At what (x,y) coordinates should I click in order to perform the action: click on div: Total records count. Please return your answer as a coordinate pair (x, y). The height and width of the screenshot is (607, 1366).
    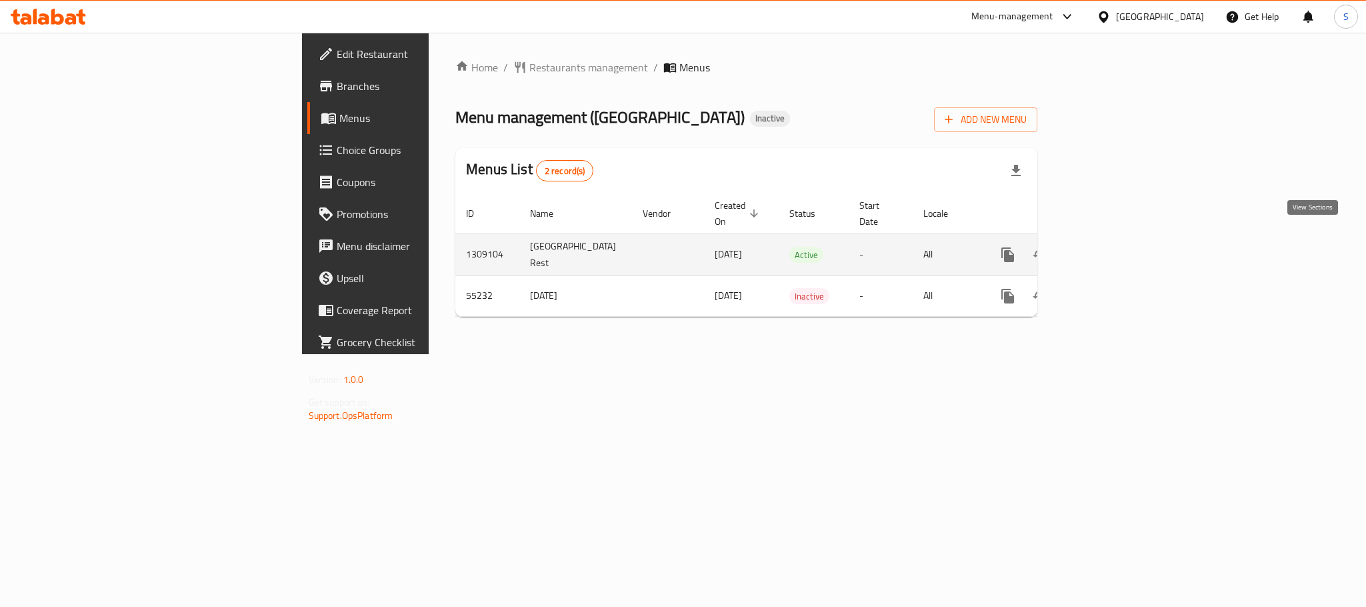
    Looking at the image, I should click on (565, 171).